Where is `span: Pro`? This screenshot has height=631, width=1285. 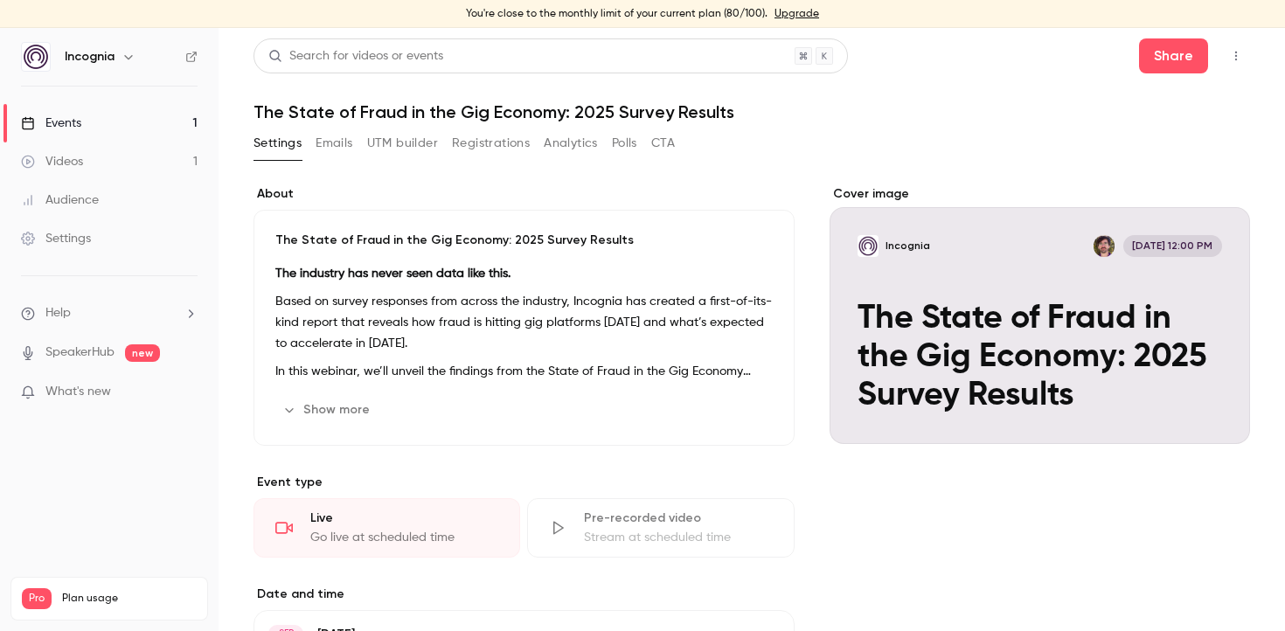 span: Pro is located at coordinates (37, 599).